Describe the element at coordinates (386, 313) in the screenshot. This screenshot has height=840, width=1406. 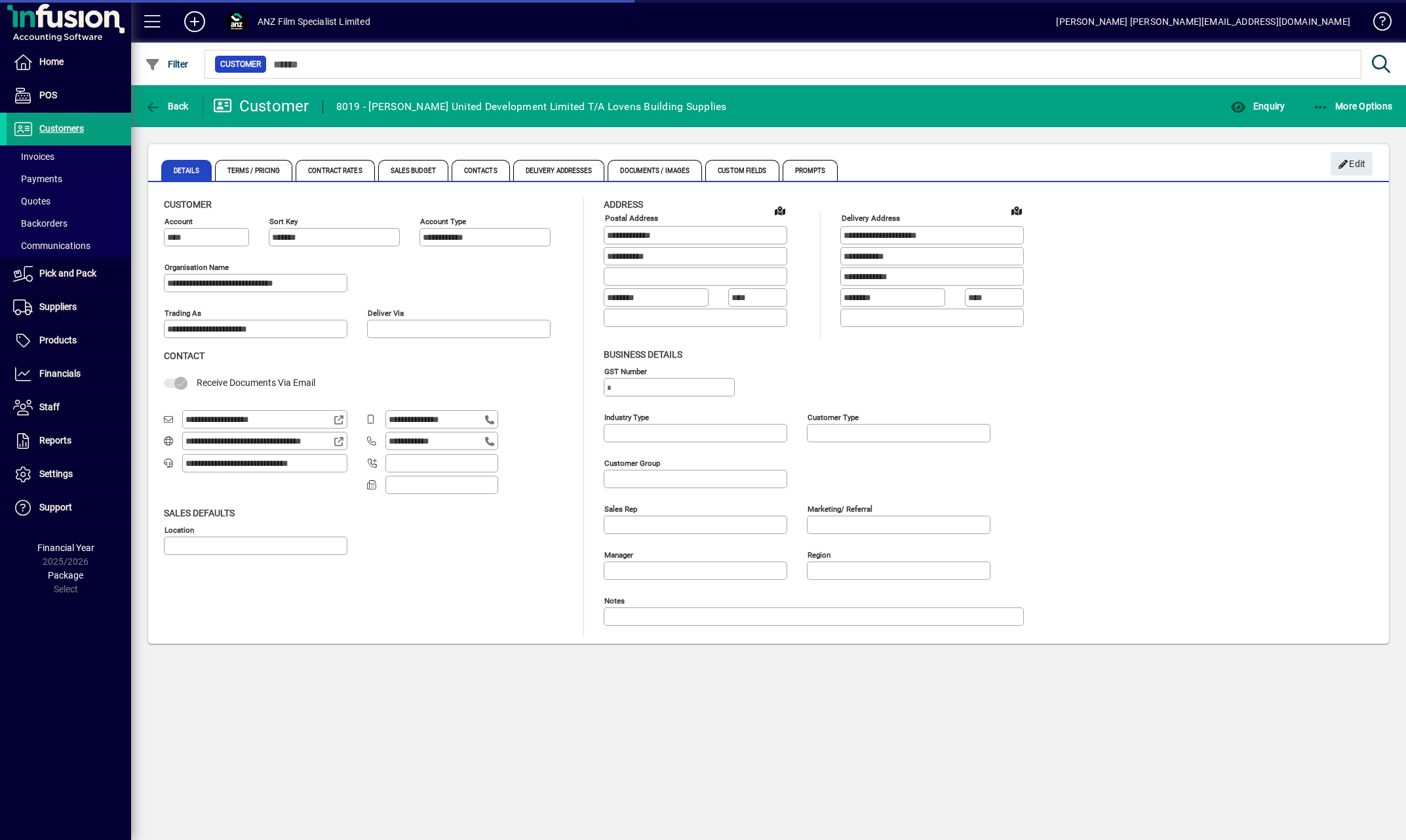
I see `mat-label: Deliver via` at that location.